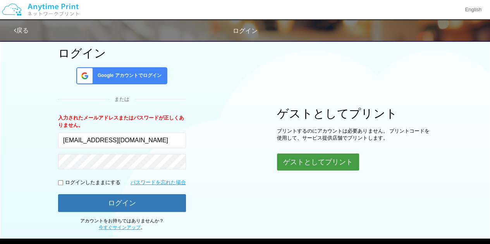 The height and width of the screenshot is (244, 490). Describe the element at coordinates (354, 135) in the screenshot. I see `p: プリントするのにアカウントは必要ありません。 プリントコードを使用して、サービス提供店舗でプリントします。` at that location.